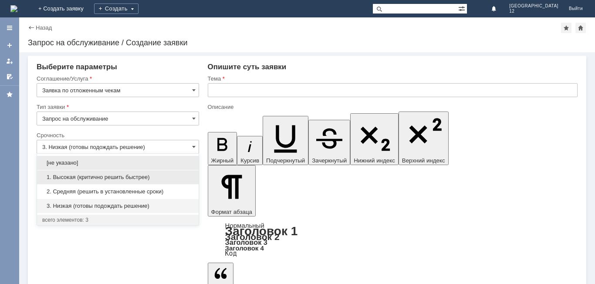 The image size is (595, 284). I want to click on button: Жирный, so click(223, 149).